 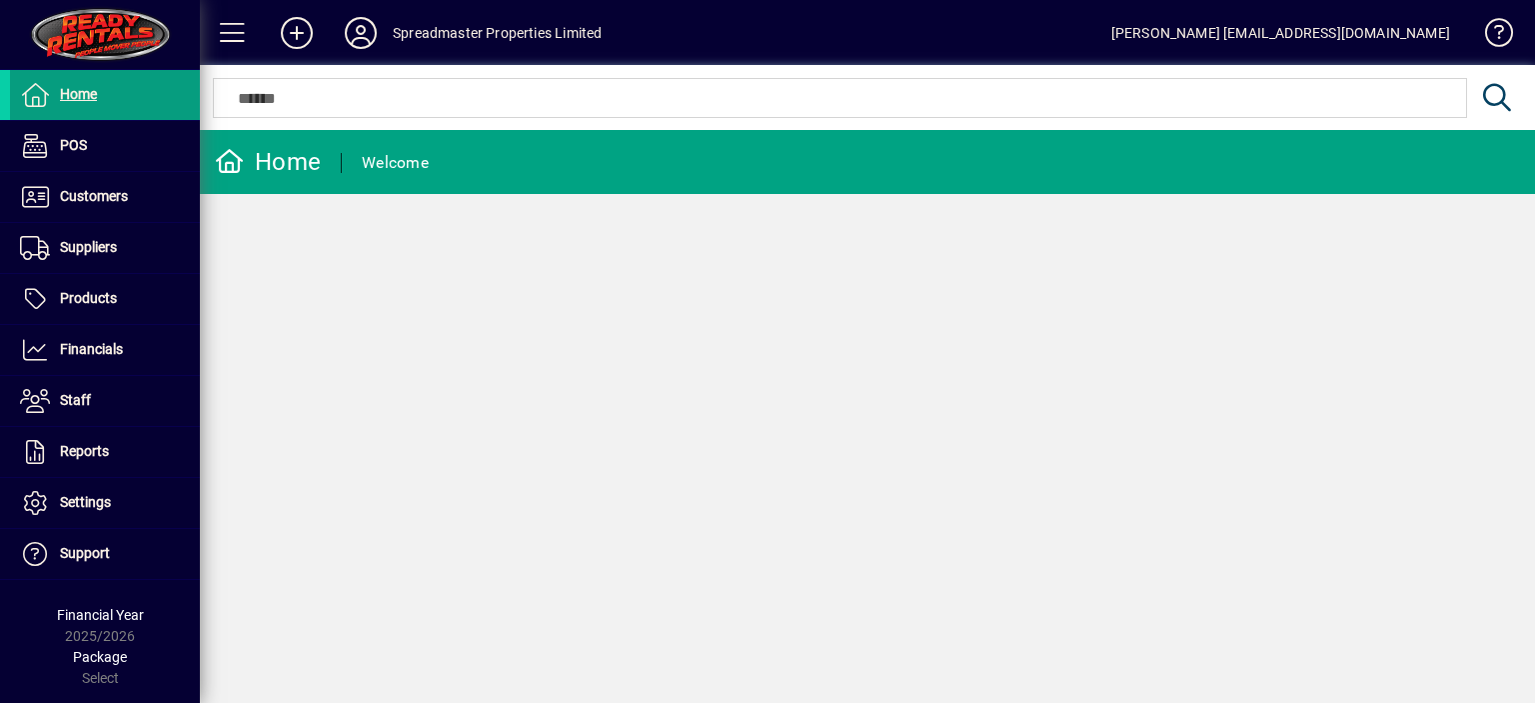 What do you see at coordinates (73, 145) in the screenshot?
I see `span: POS` at bounding box center [73, 145].